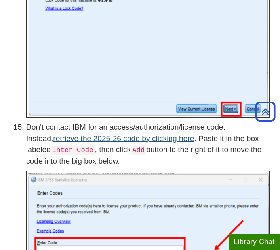 Image resolution: width=280 pixels, height=250 pixels. What do you see at coordinates (265, 112) in the screenshot?
I see `a: Back to Top` at bounding box center [265, 112].